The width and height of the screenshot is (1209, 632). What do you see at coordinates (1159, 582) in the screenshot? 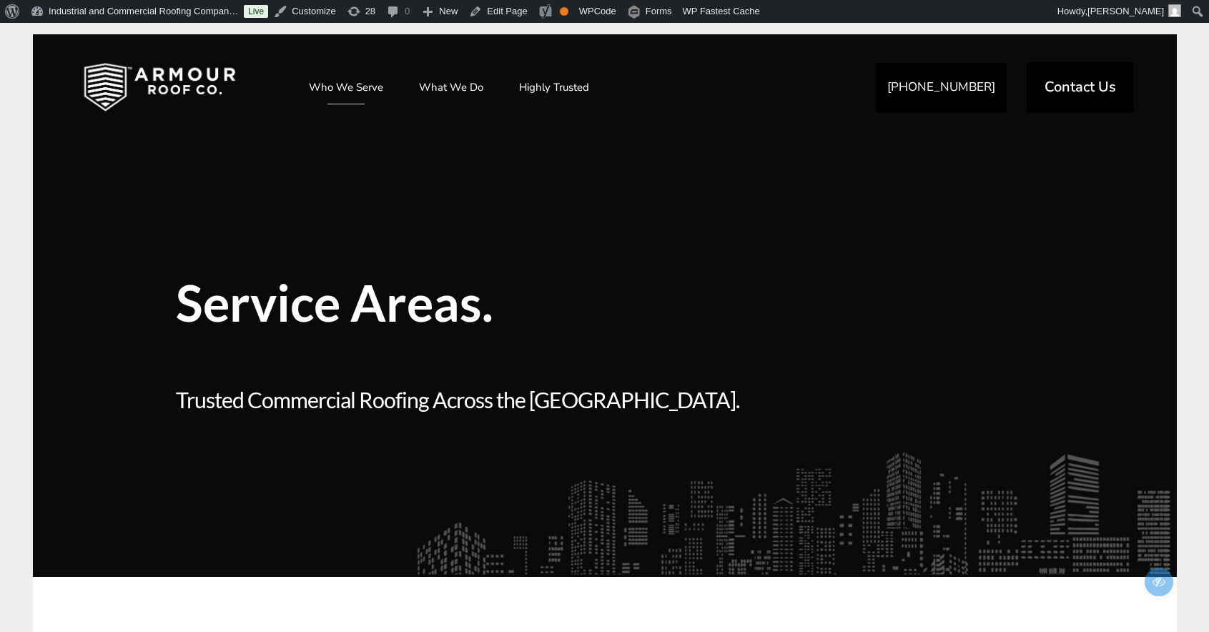
I see `span: Edit/Preview` at bounding box center [1159, 582].